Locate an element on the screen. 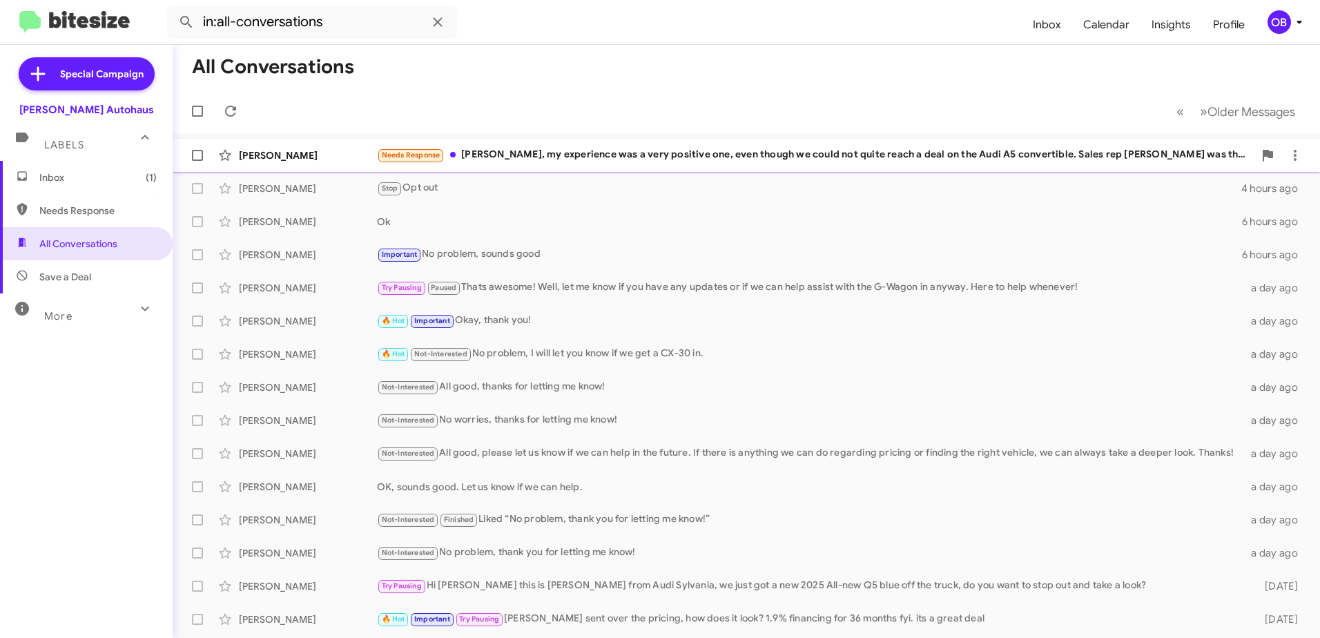 Image resolution: width=1320 pixels, height=638 pixels. nav: Page navigation example is located at coordinates (1235, 111).